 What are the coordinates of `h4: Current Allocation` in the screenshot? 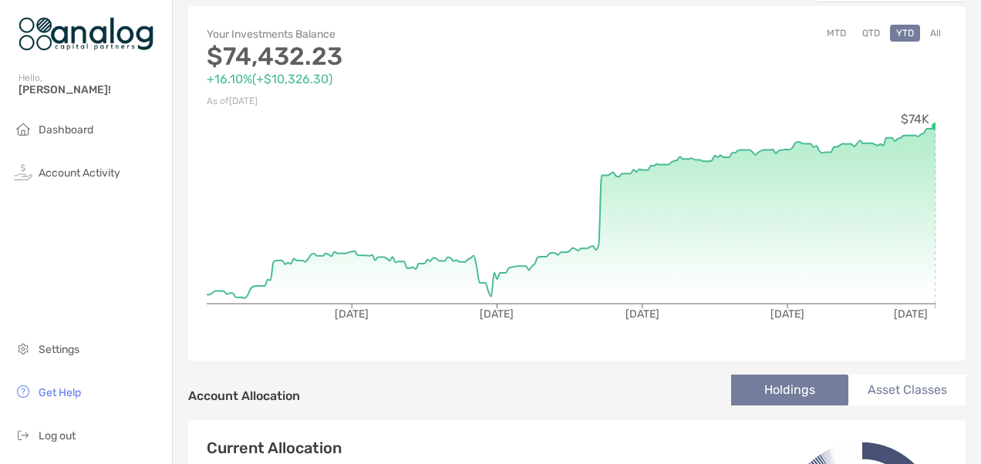 It's located at (274, 448).